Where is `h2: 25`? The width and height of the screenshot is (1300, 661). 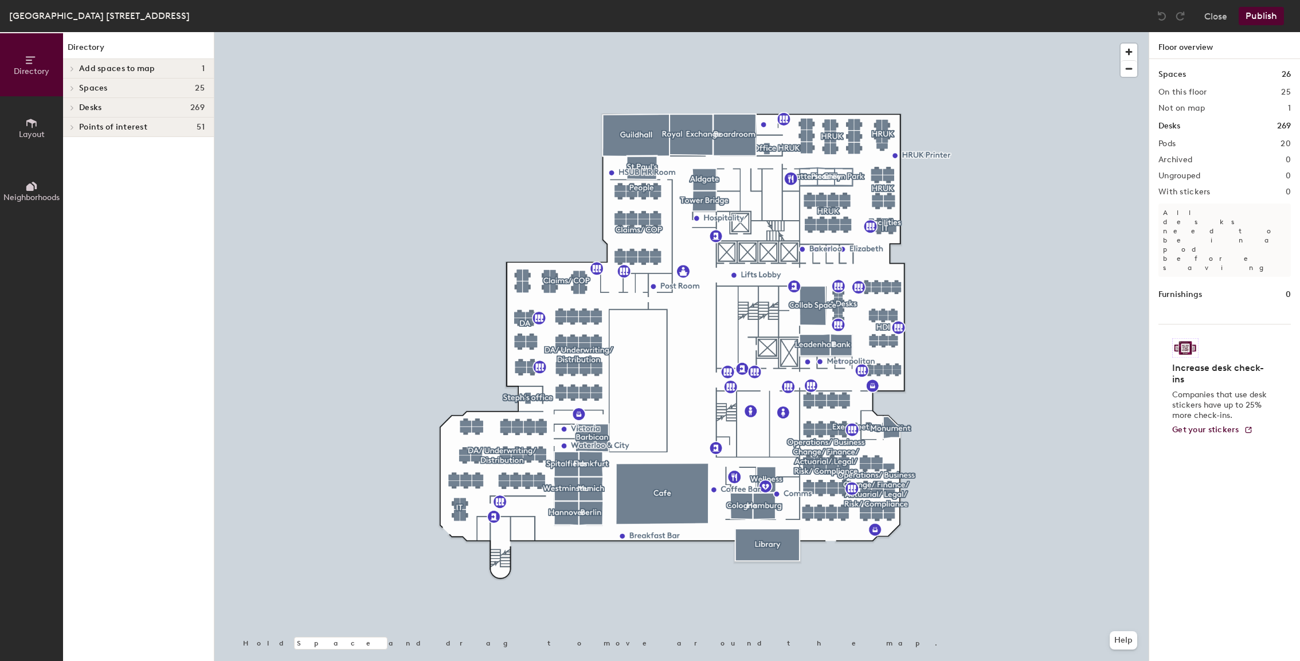
h2: 25 is located at coordinates (1286, 92).